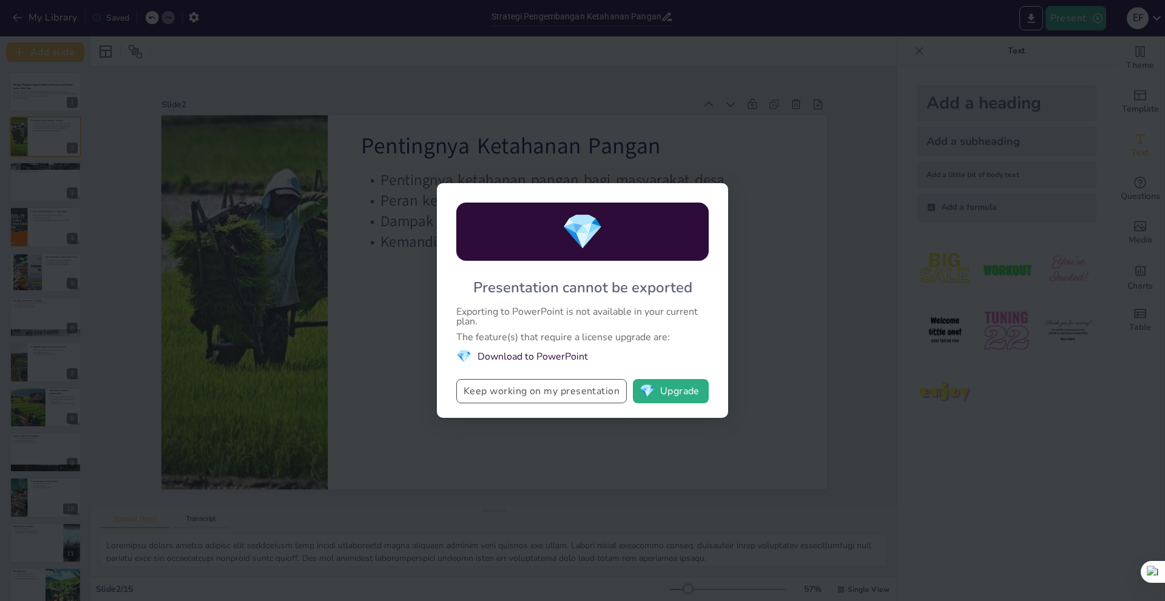  I want to click on div: Exporting to PowerPoint is not available in your current plan., so click(582, 317).